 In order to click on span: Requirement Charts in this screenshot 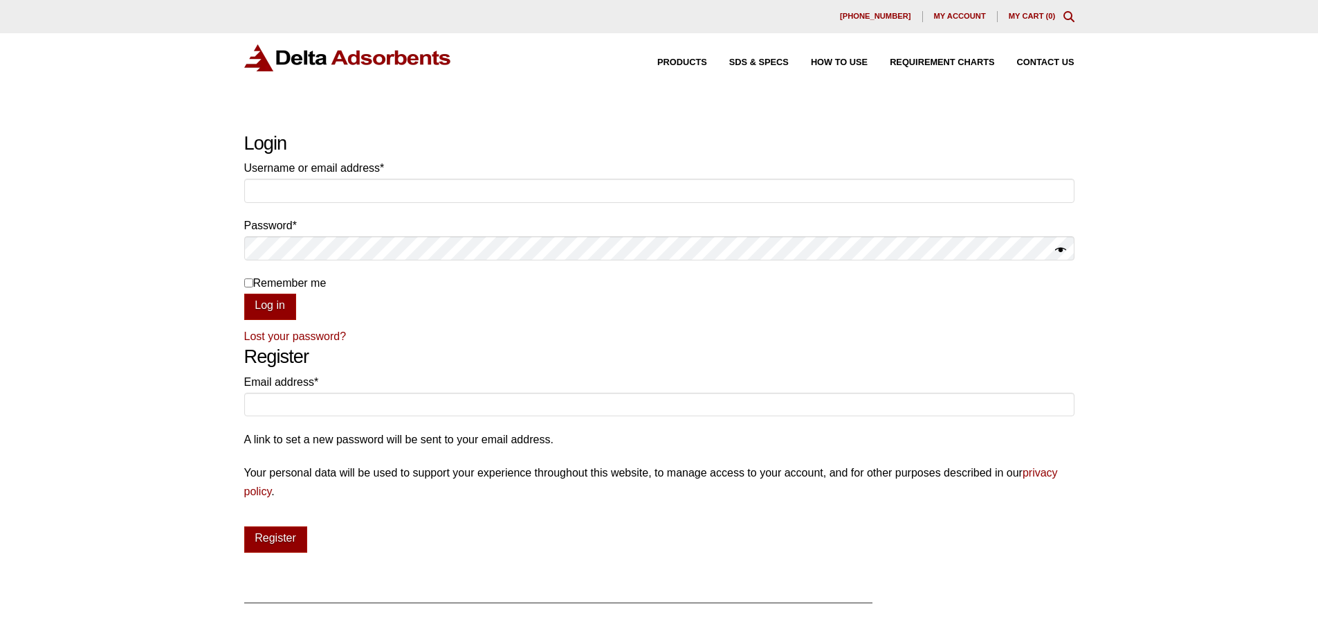, I will do `click(942, 62)`.